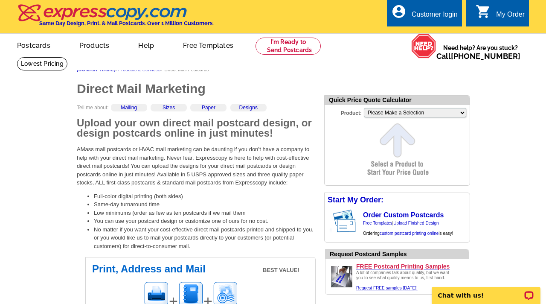  What do you see at coordinates (196, 166) in the screenshot?
I see `p: AMass mail postcards or HVAC mail marketing can be daunting if you don’t have a company to help w...` at bounding box center [196, 166].